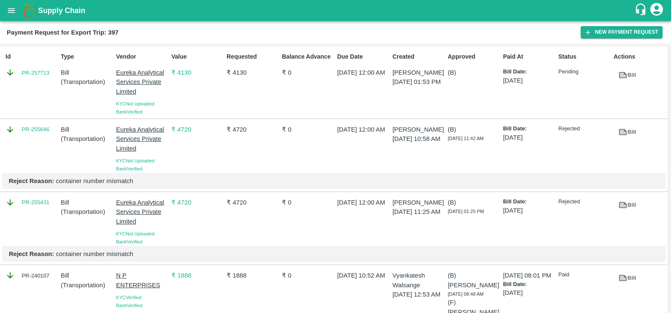 This screenshot has height=313, width=671. What do you see at coordinates (142, 57) in the screenshot?
I see `p: Vendor` at bounding box center [142, 57].